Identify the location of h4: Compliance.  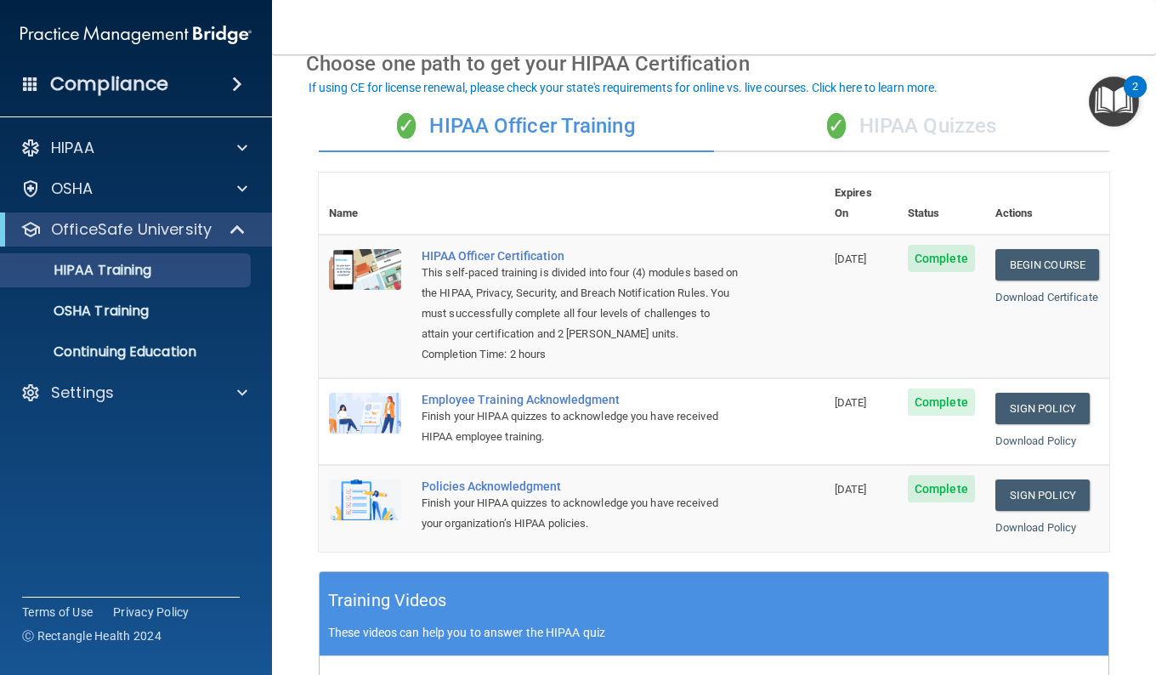
(109, 84).